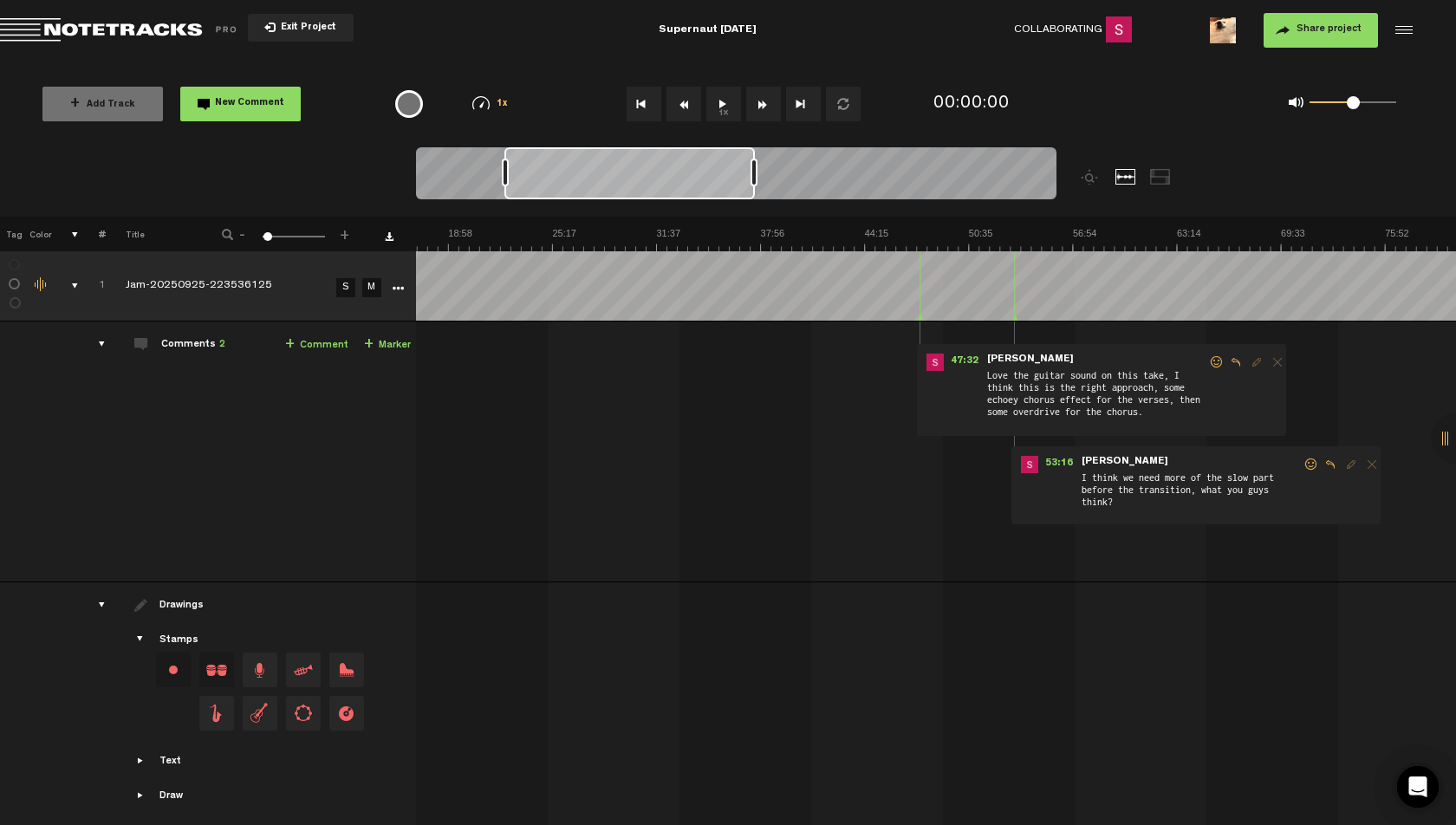 The image size is (1456, 825). What do you see at coordinates (1329, 30) in the screenshot?
I see `span: Share project` at bounding box center [1329, 30].